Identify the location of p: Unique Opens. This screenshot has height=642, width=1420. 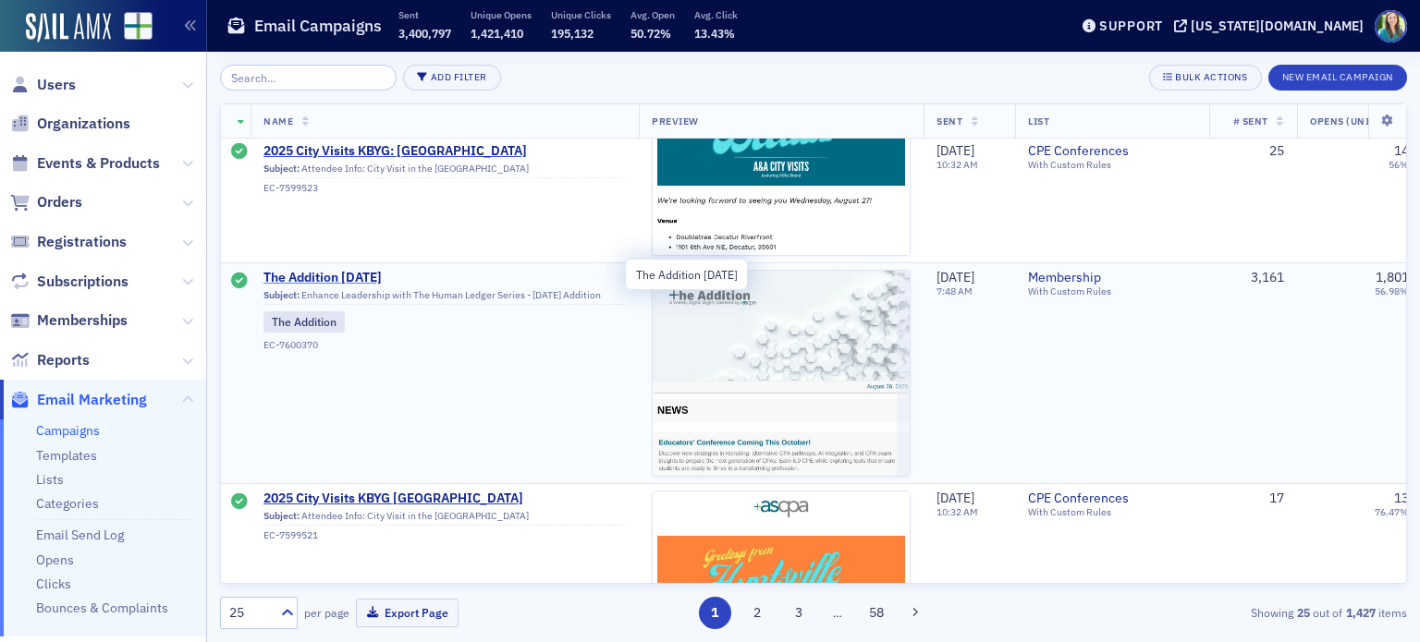
(501, 15).